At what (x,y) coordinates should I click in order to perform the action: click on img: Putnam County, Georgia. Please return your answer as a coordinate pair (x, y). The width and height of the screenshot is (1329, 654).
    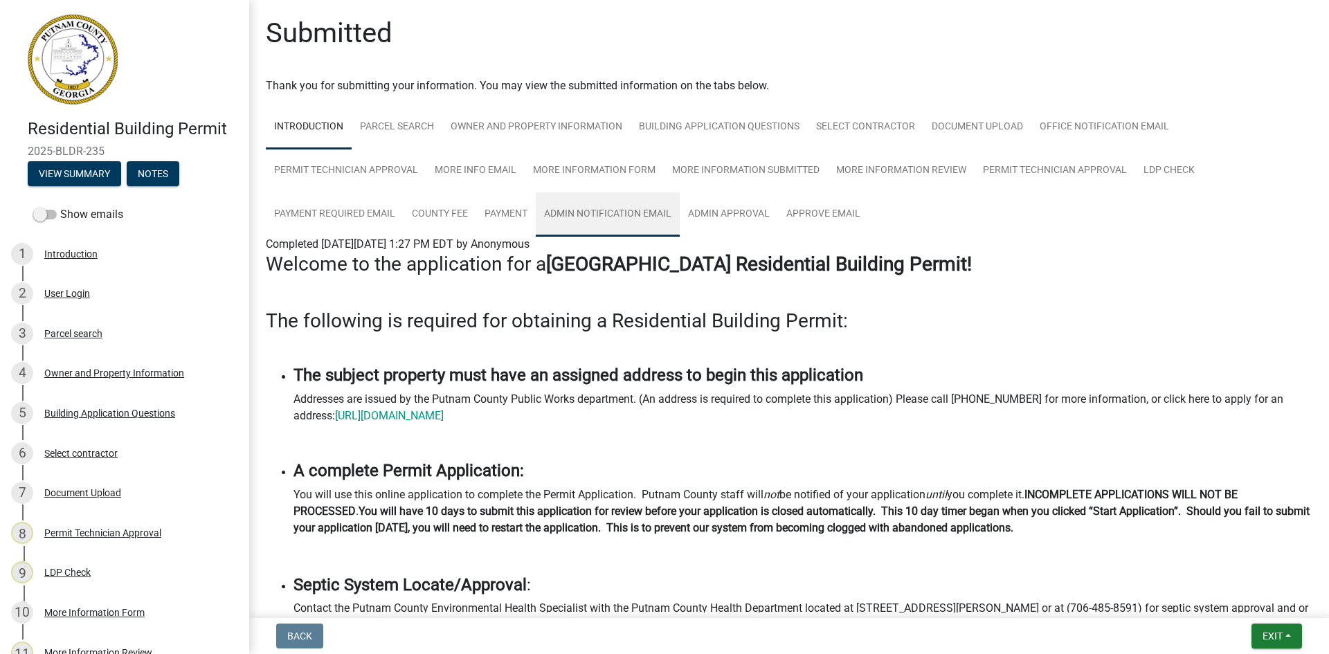
    Looking at the image, I should click on (73, 60).